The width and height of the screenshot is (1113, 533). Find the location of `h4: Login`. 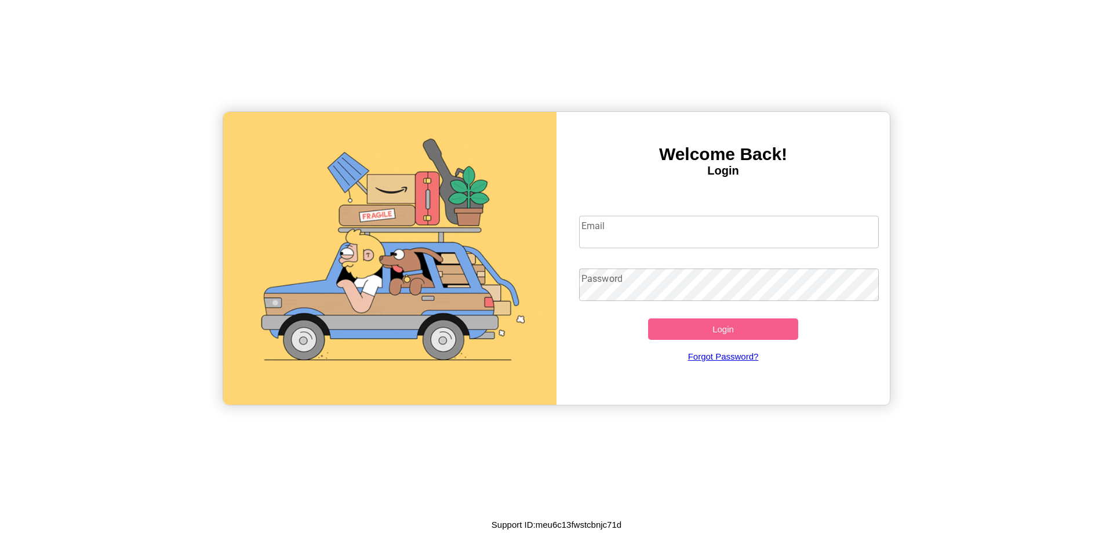

h4: Login is located at coordinates (723, 170).